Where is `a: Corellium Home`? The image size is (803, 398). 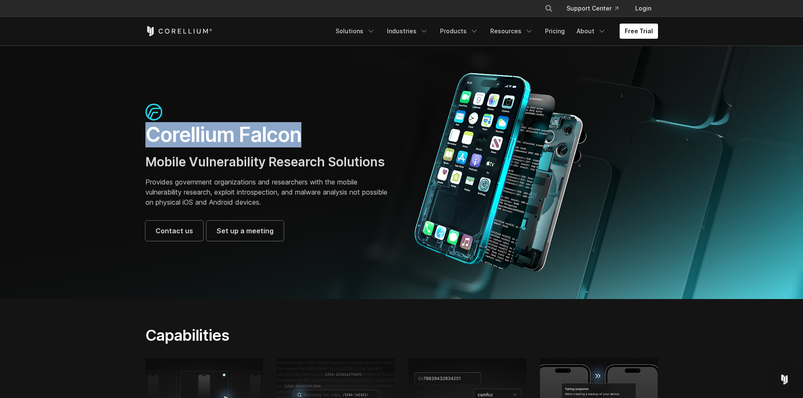
a: Corellium Home is located at coordinates (179, 31).